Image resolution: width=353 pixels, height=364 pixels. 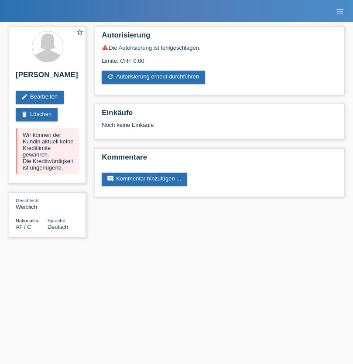 What do you see at coordinates (24, 114) in the screenshot?
I see `i: delete` at bounding box center [24, 114].